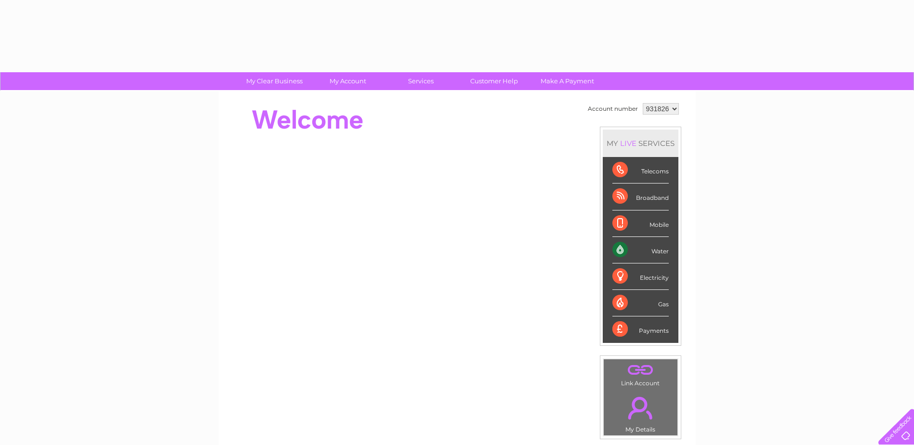 The image size is (914, 445). Describe the element at coordinates (640, 223) in the screenshot. I see `div: Mobile` at that location.